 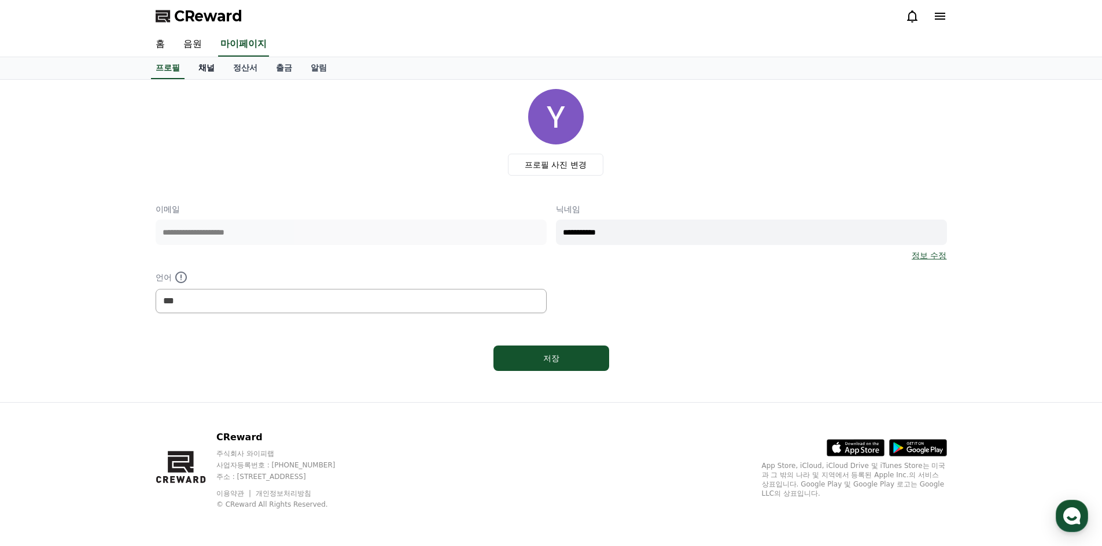 I want to click on span: CReward, so click(x=208, y=16).